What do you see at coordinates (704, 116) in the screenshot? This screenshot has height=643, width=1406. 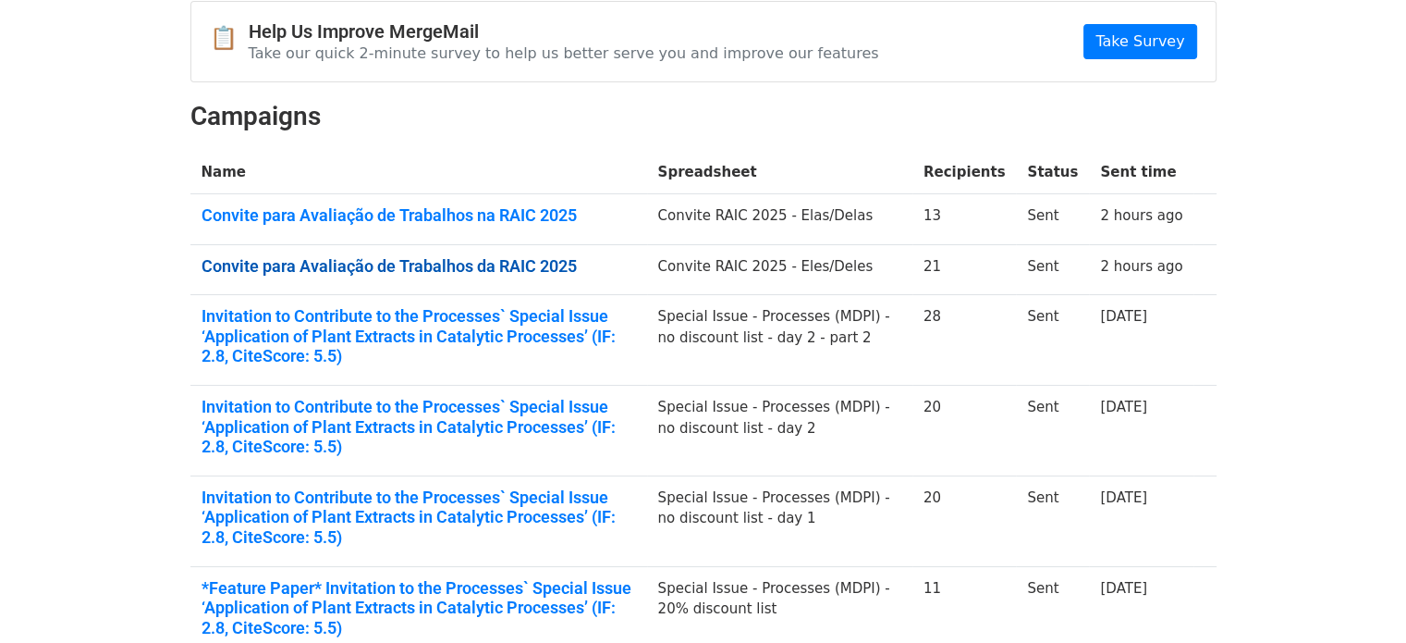 I see `h2: Campaigns` at bounding box center [704, 116].